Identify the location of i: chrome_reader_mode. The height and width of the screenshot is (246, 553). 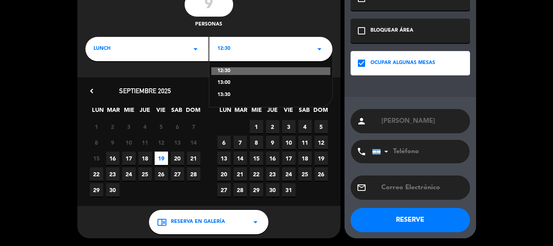
(162, 222).